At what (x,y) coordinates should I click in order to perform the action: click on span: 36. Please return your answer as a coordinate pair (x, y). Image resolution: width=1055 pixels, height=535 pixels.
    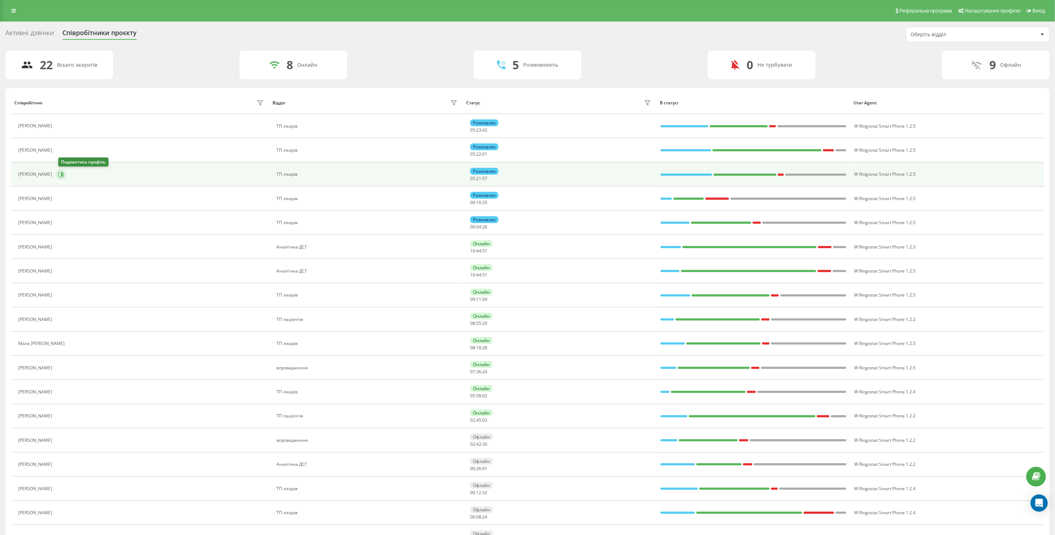
    Looking at the image, I should click on (479, 371).